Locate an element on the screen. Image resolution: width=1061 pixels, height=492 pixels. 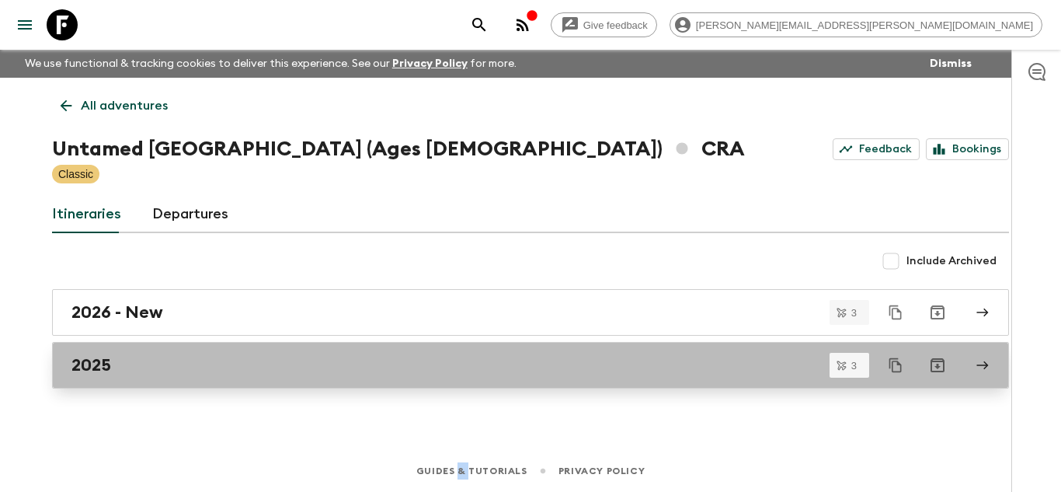
h2: 2025 is located at coordinates (91, 365).